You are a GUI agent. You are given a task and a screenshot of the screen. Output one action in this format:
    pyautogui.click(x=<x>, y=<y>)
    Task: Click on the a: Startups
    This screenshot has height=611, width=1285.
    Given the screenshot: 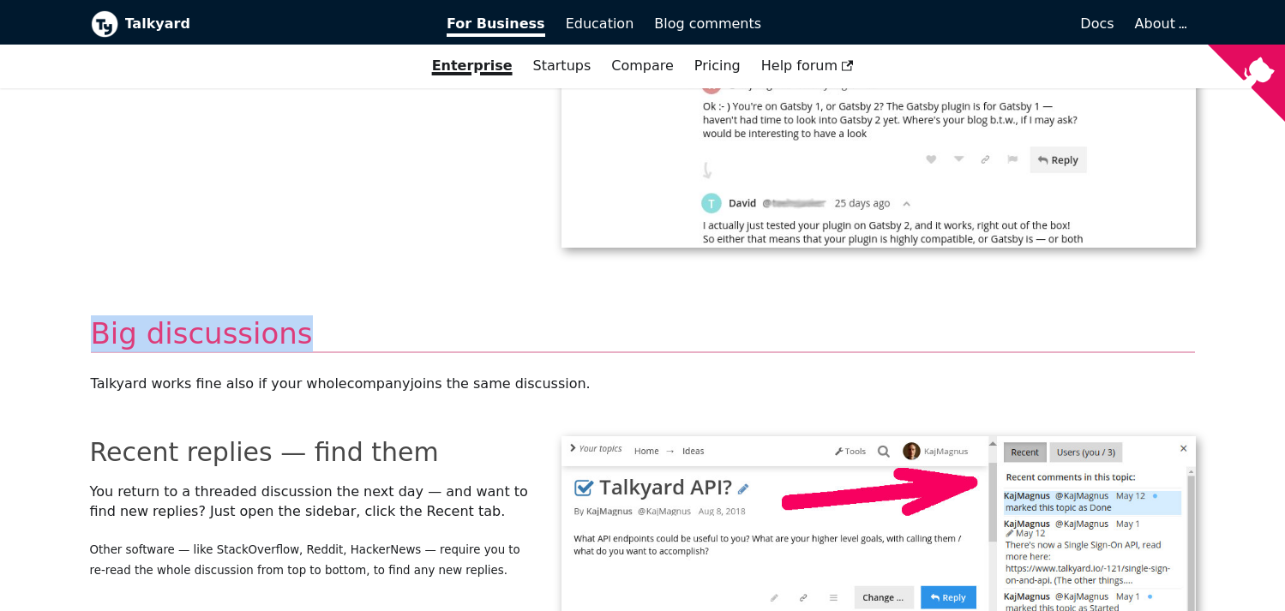 What is the action you would take?
    pyautogui.click(x=562, y=66)
    